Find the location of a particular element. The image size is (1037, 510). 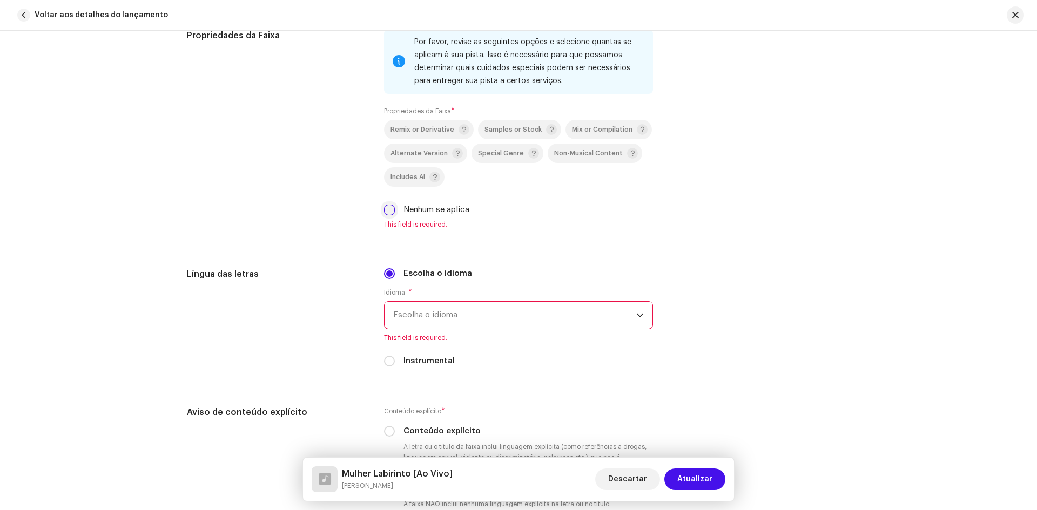

label: Instrumental is located at coordinates (429, 361).